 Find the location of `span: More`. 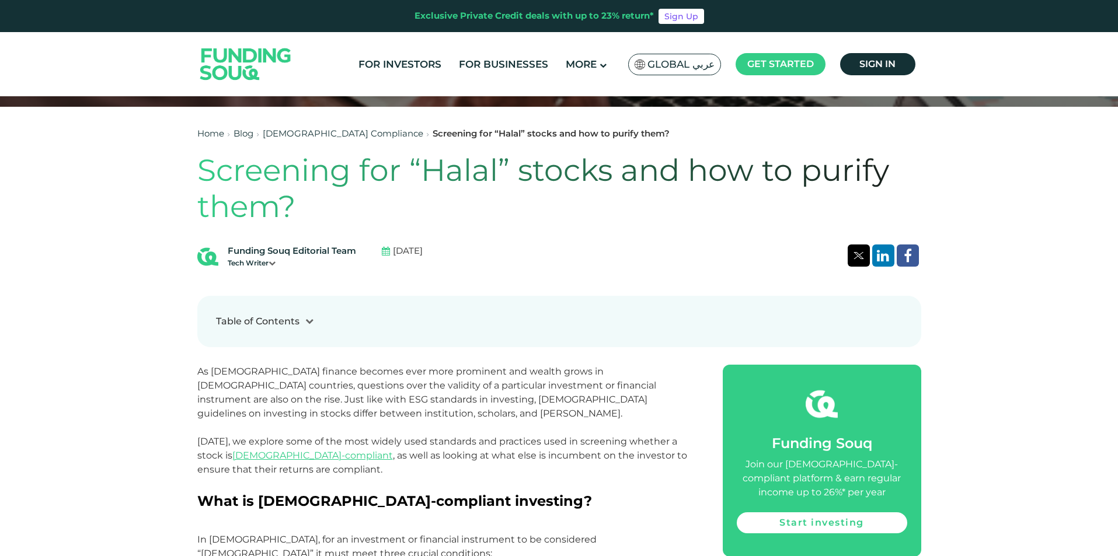

span: More is located at coordinates (581, 64).